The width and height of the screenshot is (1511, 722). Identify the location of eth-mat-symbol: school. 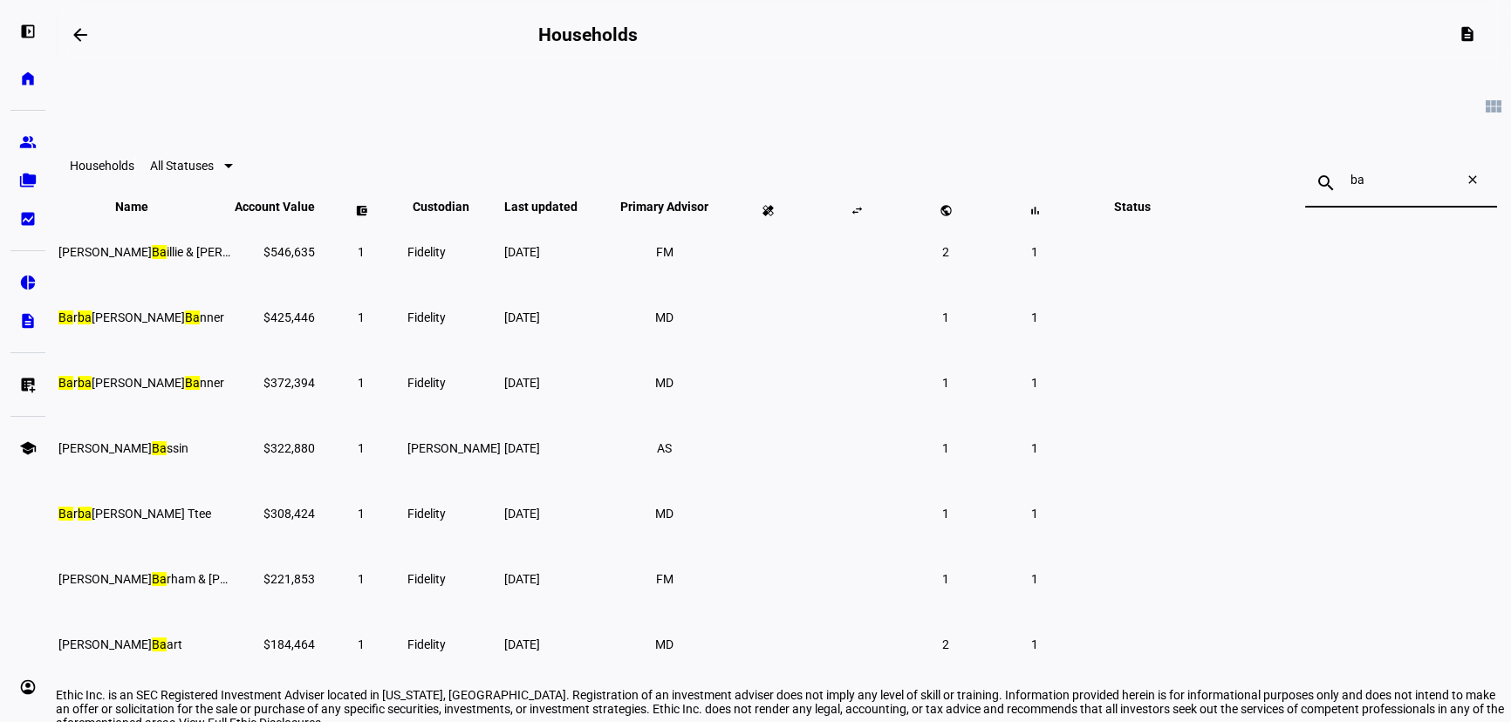
(28, 448).